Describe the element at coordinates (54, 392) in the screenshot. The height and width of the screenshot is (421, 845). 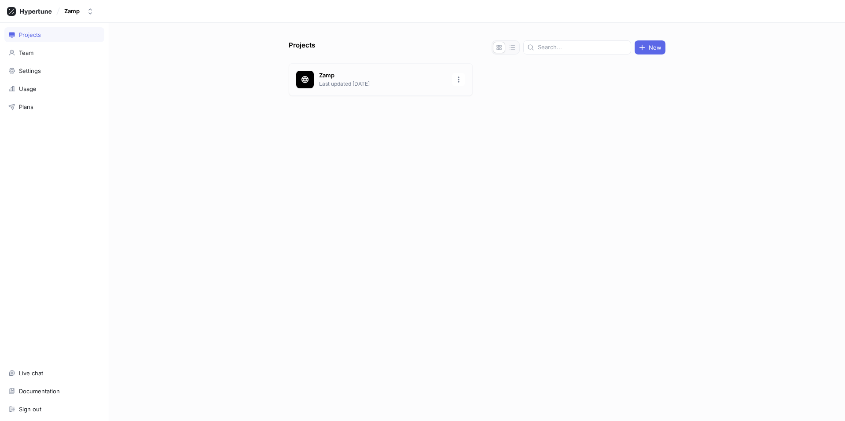
I see `a: Documentation` at that location.